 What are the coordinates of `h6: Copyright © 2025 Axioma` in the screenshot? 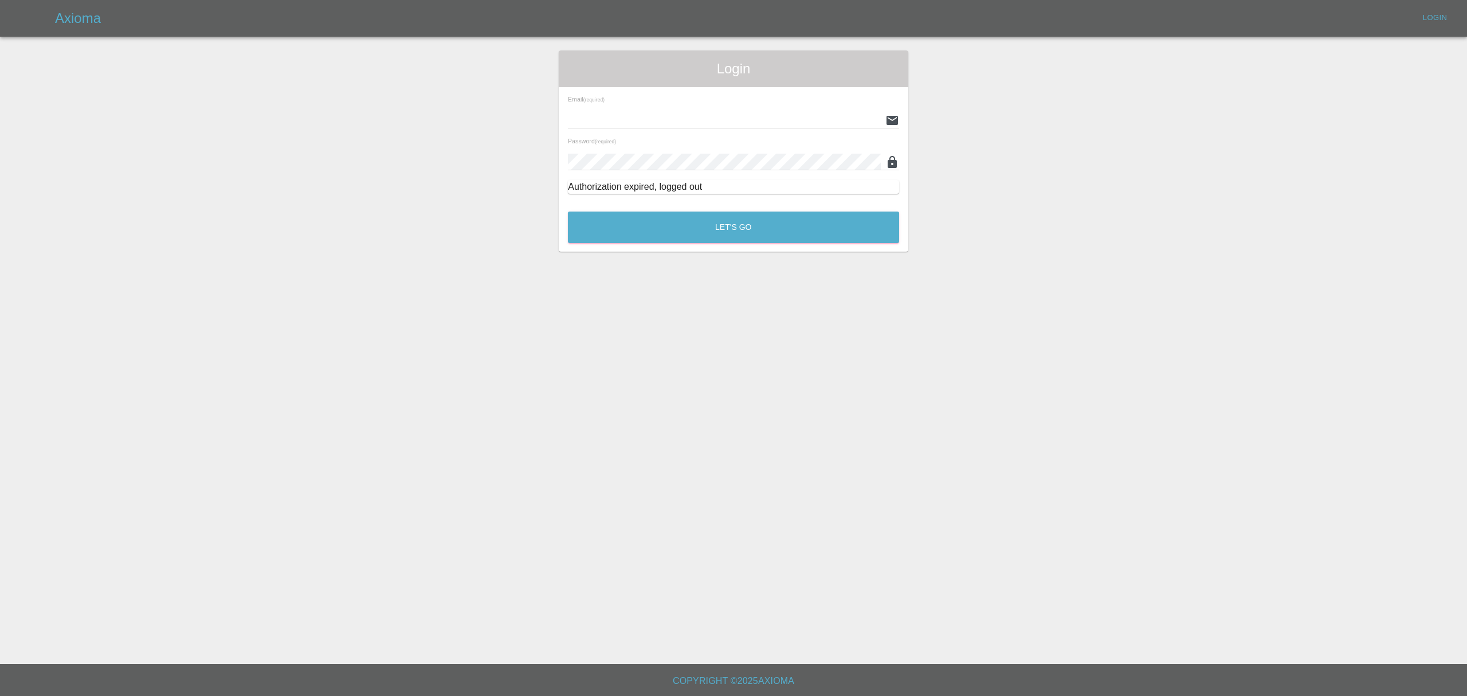 It's located at (734, 681).